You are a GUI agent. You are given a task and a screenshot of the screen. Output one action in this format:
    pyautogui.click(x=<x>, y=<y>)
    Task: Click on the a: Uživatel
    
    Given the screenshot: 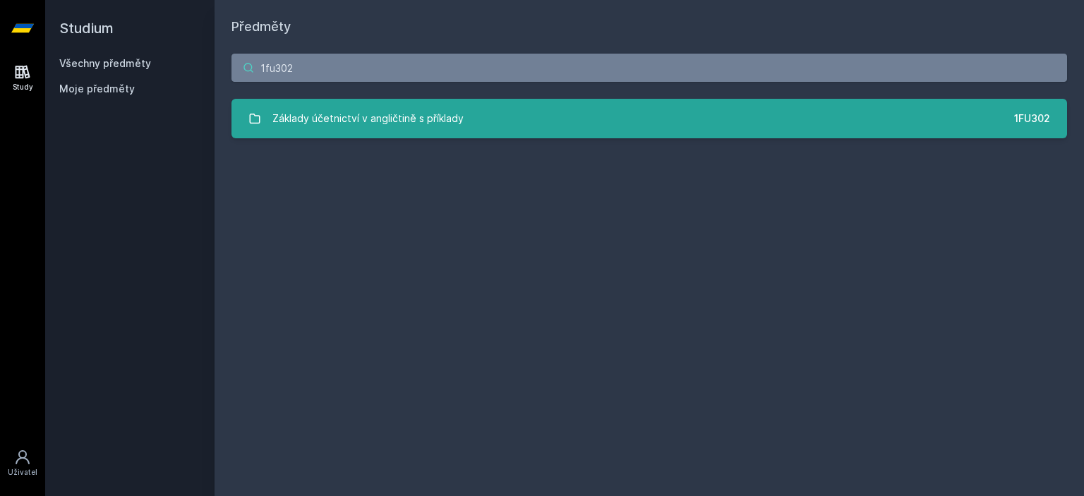 What is the action you would take?
    pyautogui.click(x=23, y=463)
    